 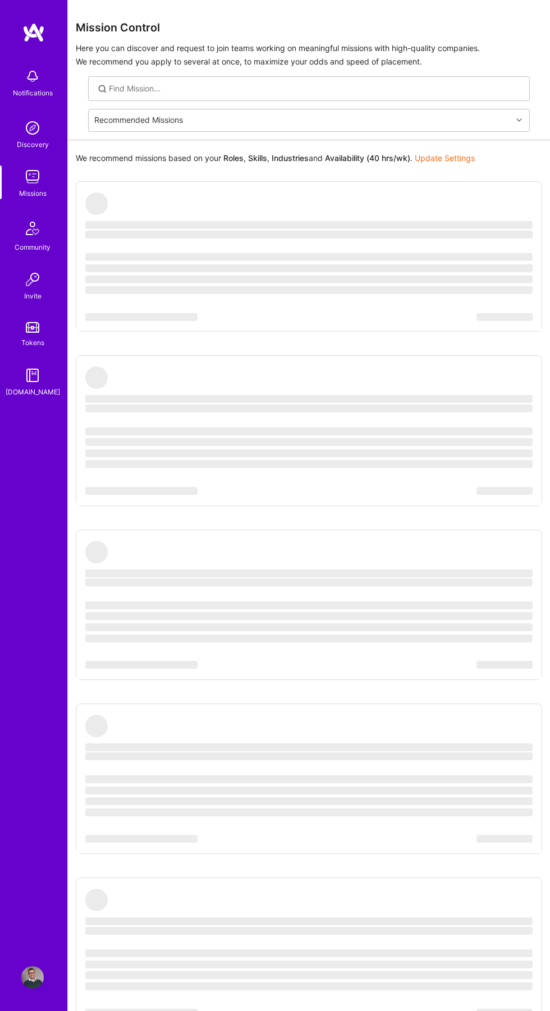 I want to click on input: Find Mission..., so click(x=315, y=89).